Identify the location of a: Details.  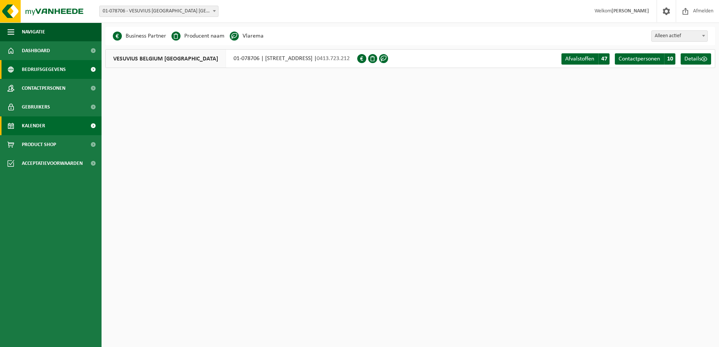
(696, 59).